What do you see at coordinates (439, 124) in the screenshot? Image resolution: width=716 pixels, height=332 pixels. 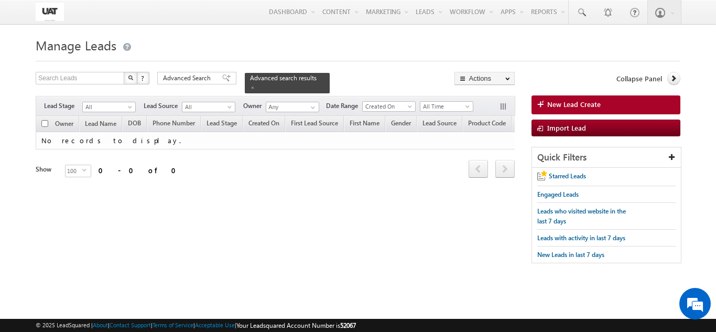 I see `a: Lead Source` at bounding box center [439, 124].